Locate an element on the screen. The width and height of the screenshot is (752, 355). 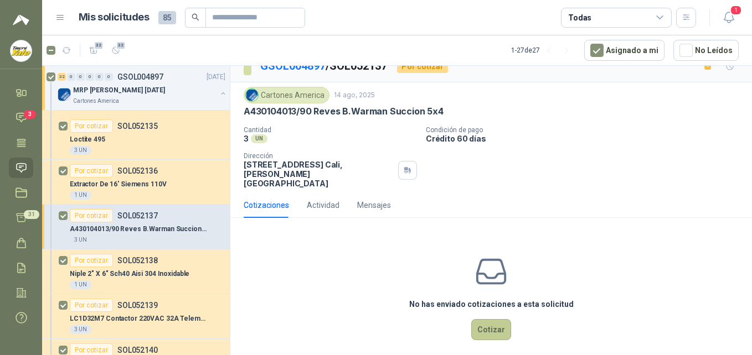
div: Actividad is located at coordinates (323, 205).